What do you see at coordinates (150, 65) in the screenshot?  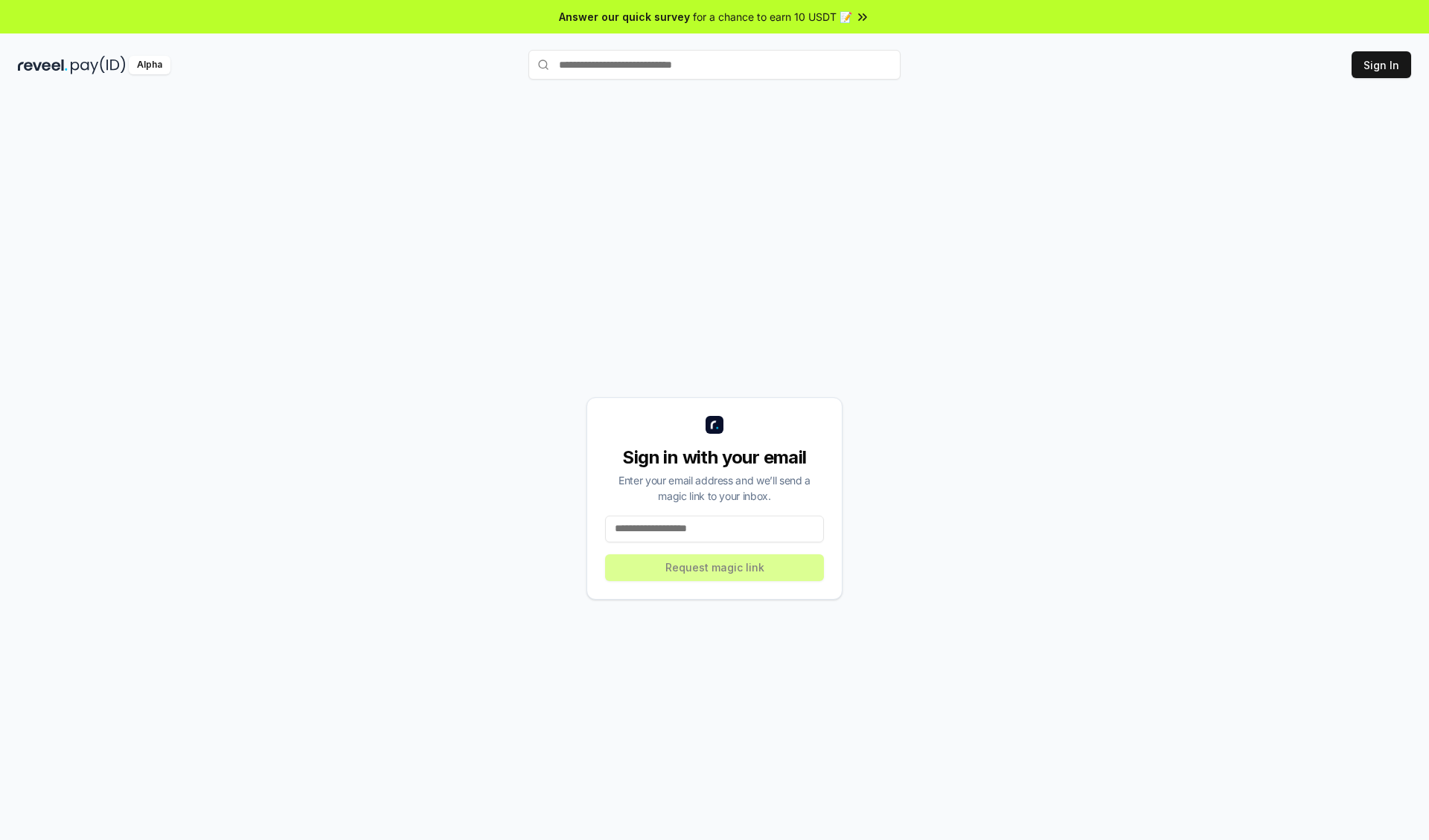 I see `div: Alpha` at bounding box center [150, 65].